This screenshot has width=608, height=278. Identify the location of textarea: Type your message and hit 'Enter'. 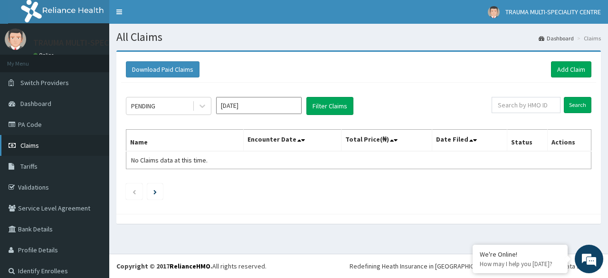
(93, 197).